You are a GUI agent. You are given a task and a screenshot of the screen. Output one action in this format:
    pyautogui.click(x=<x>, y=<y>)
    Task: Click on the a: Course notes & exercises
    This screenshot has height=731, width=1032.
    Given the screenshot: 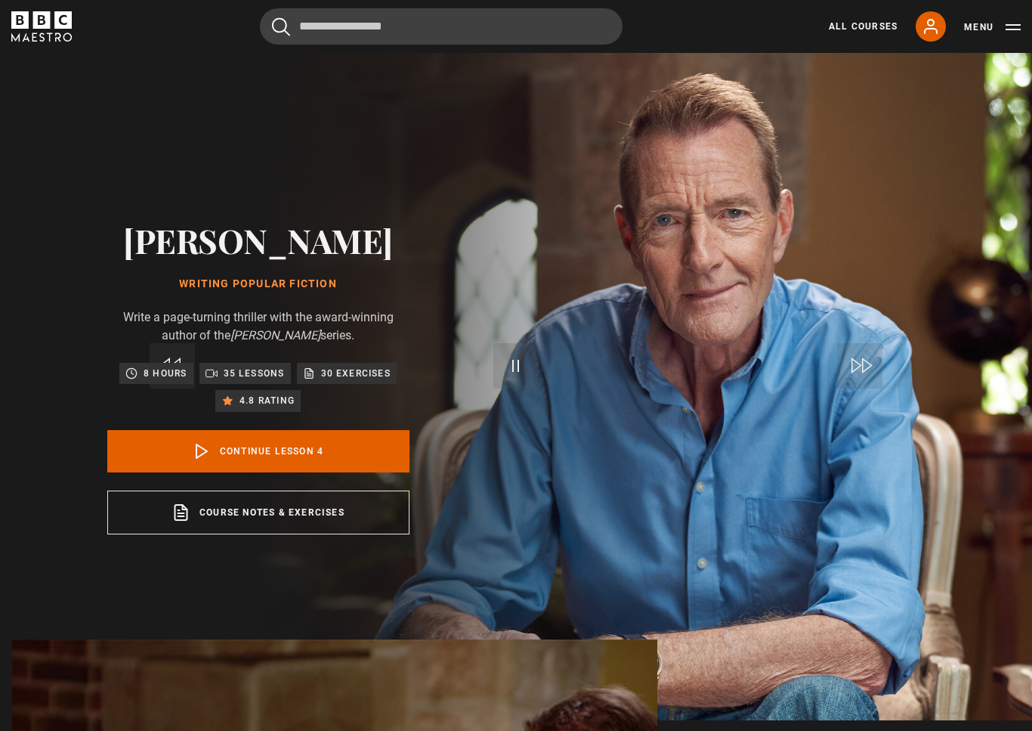 What is the action you would take?
    pyautogui.click(x=258, y=512)
    